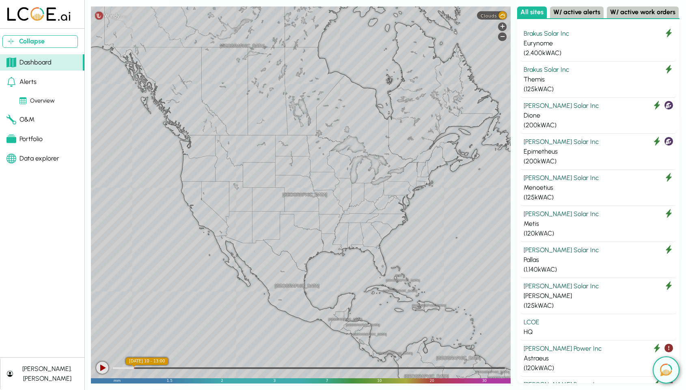  I want to click on div: Zoom out, so click(502, 37).